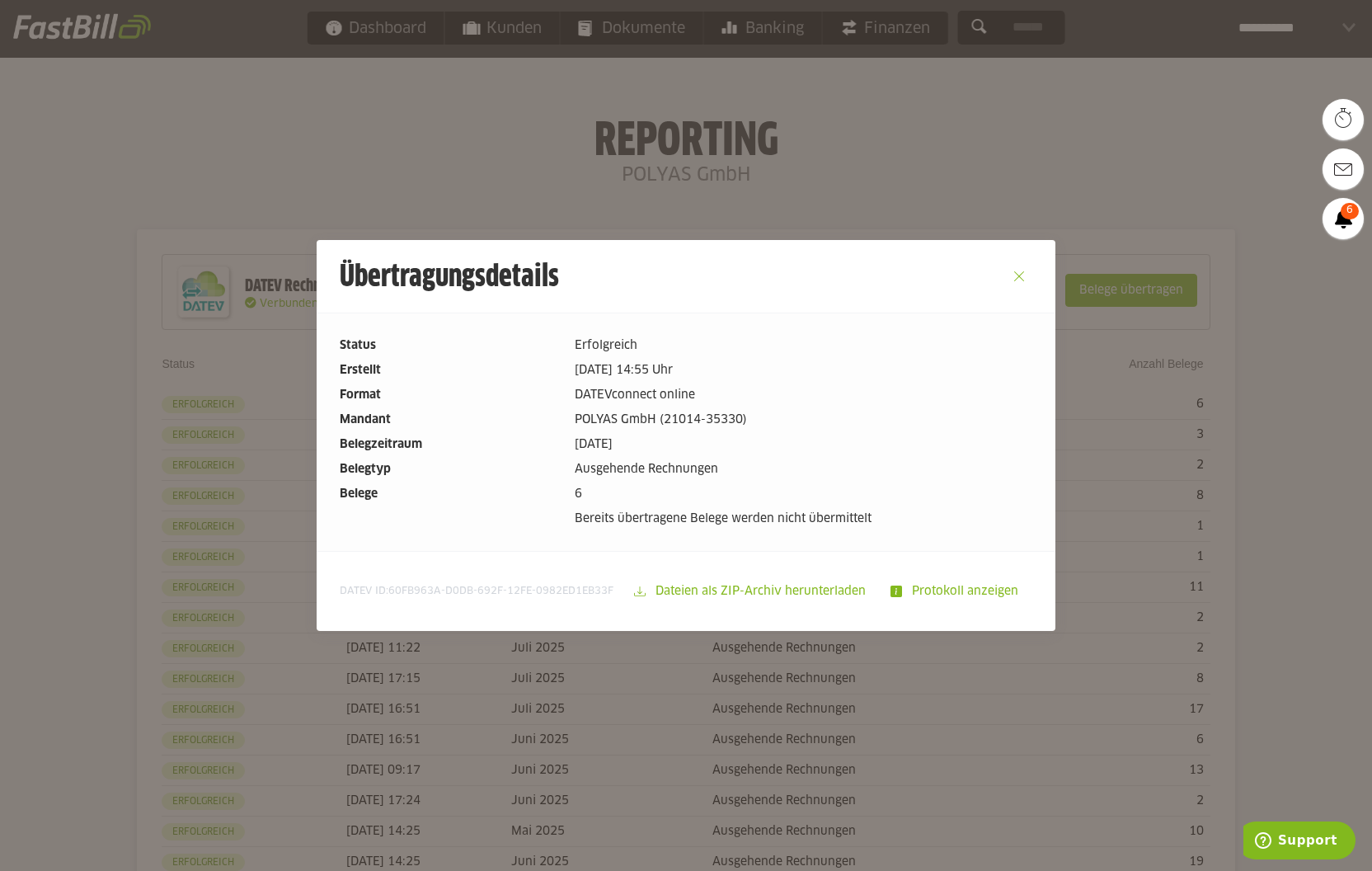 The width and height of the screenshot is (1372, 871). I want to click on dd: Ausgehende Rechnungen, so click(803, 469).